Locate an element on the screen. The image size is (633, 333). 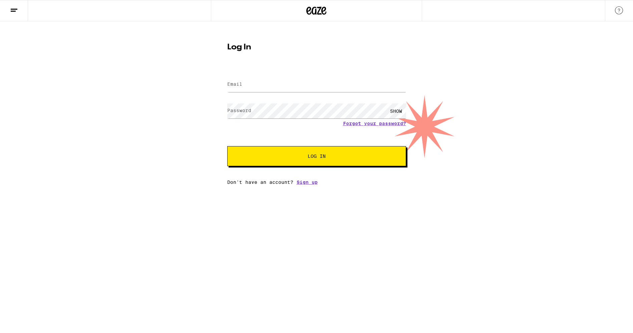
button: Log In is located at coordinates (316, 156).